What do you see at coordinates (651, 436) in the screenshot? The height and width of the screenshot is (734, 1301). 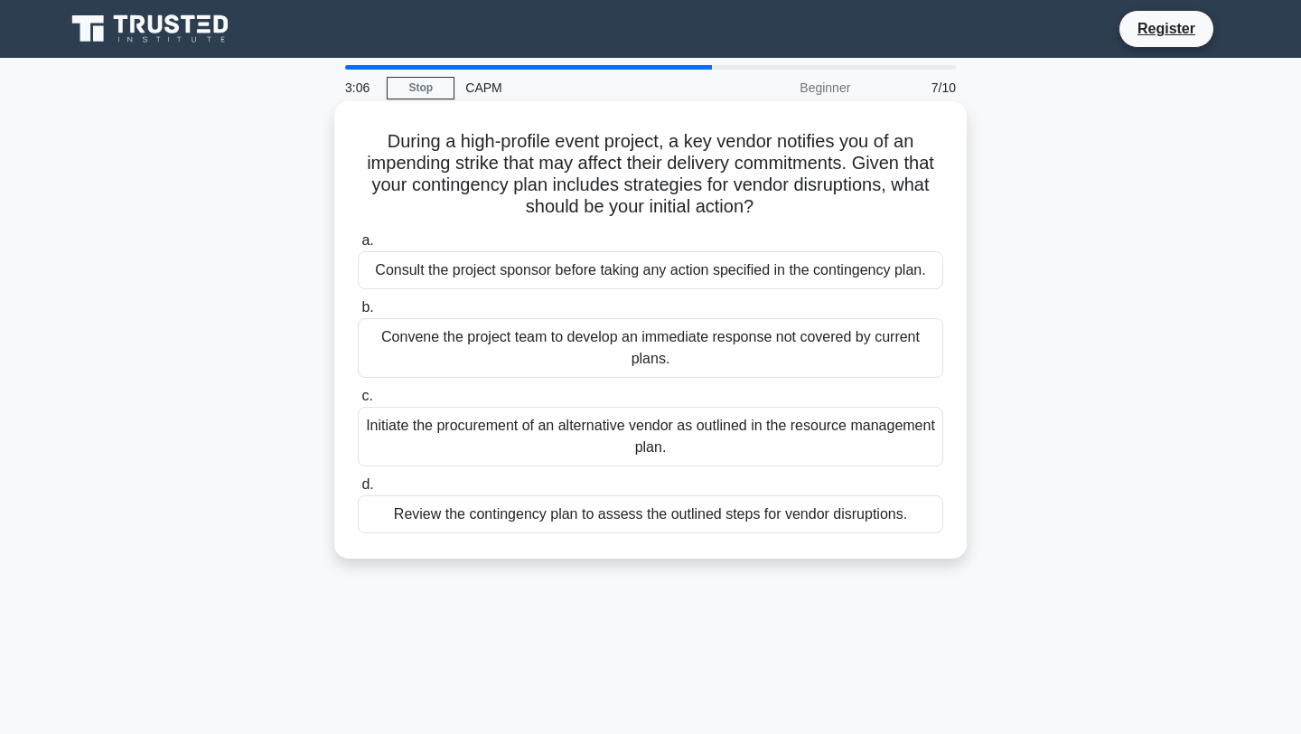 I see `div: Initiate the procurement of an alternative vendor as outlined in the resource management plan.` at bounding box center [651, 436].